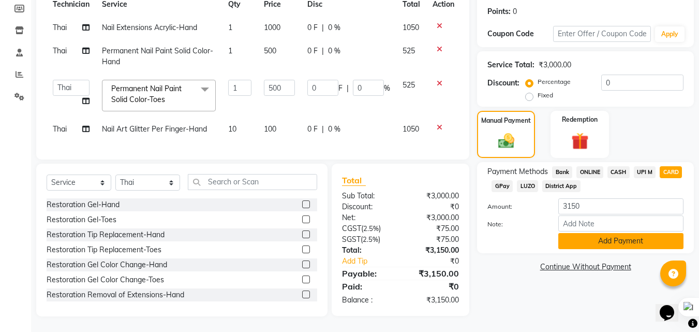  What do you see at coordinates (502, 186) in the screenshot?
I see `span: GPay` at bounding box center [502, 186].